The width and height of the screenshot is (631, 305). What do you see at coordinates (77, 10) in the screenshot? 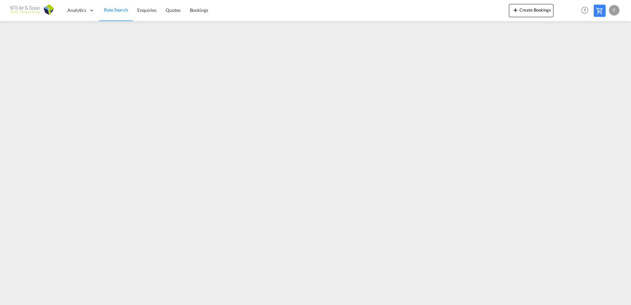
I see `span: Analytics` at bounding box center [77, 10].